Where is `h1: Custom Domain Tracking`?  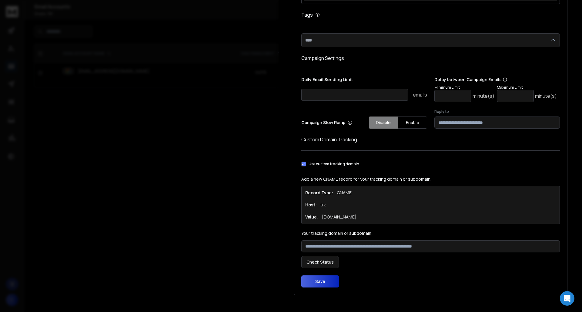
h1: Custom Domain Tracking is located at coordinates (430, 140).